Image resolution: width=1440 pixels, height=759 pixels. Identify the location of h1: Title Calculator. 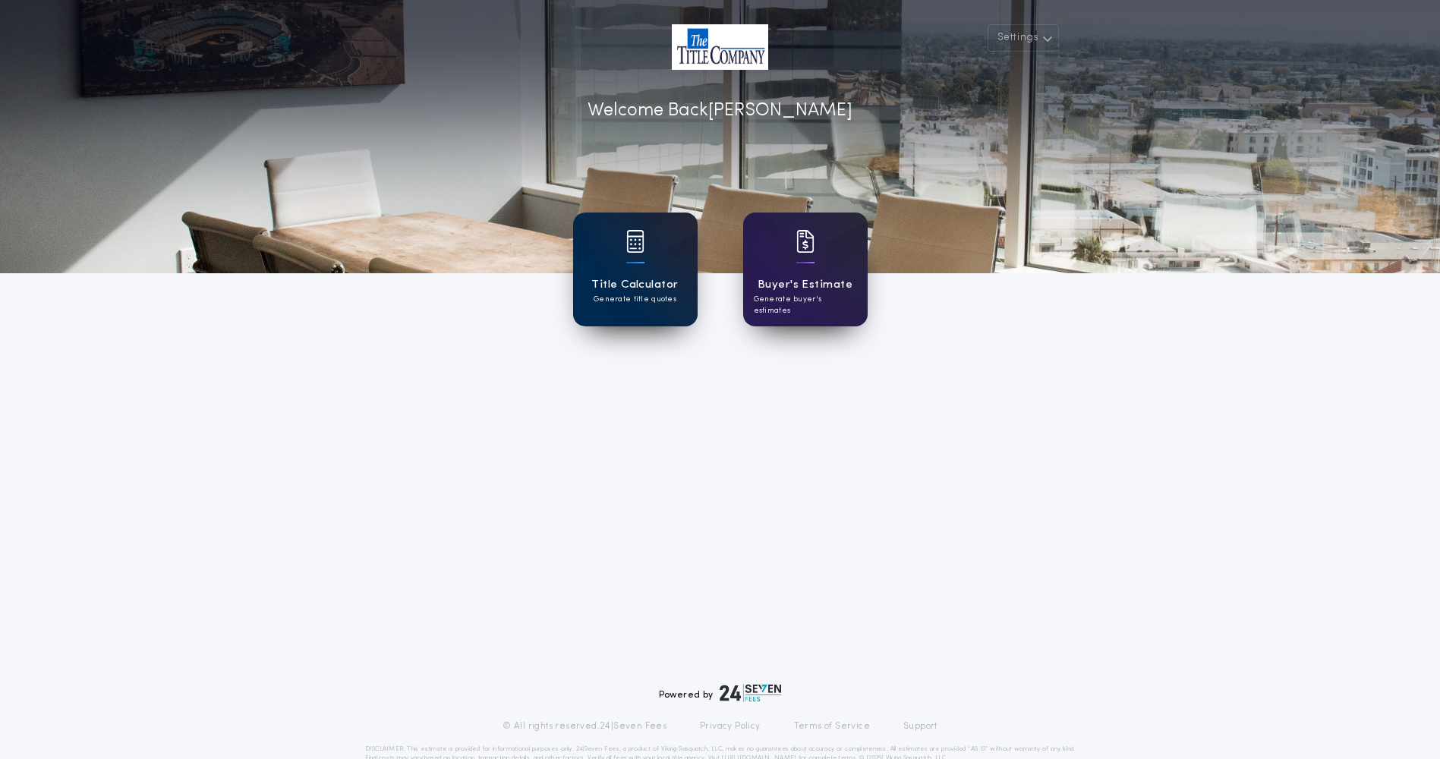
(635, 285).